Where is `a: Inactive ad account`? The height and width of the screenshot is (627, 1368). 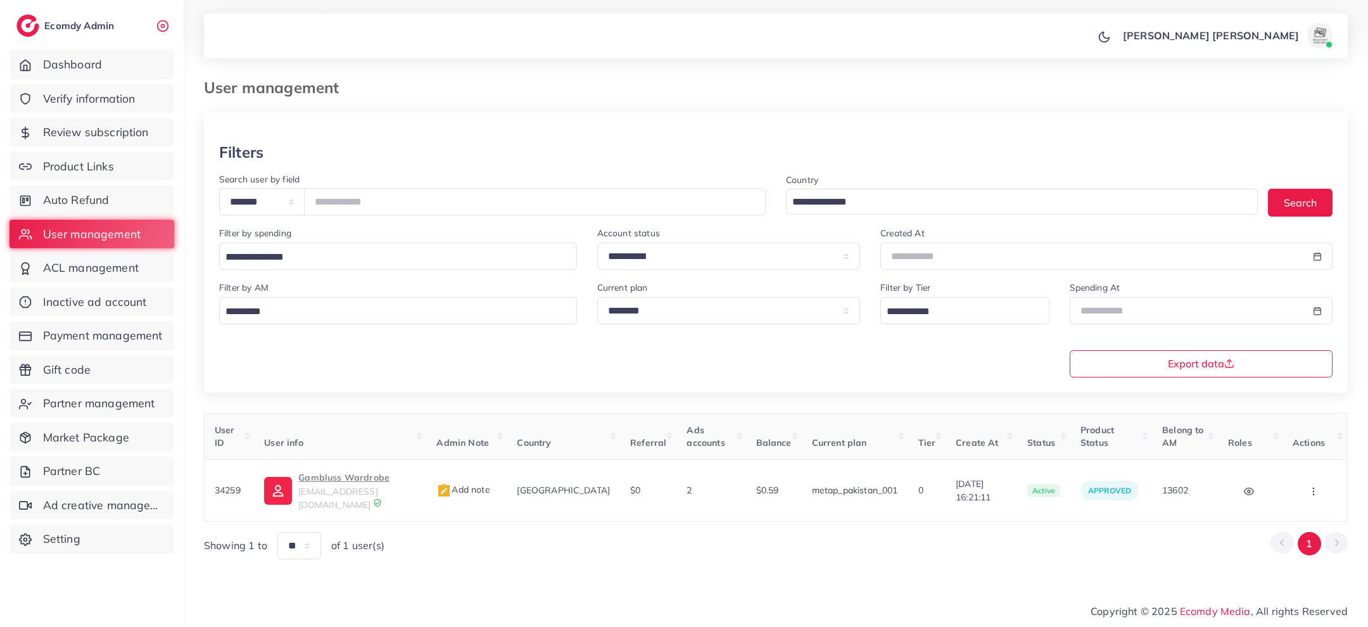
a: Inactive ad account is located at coordinates (92, 302).